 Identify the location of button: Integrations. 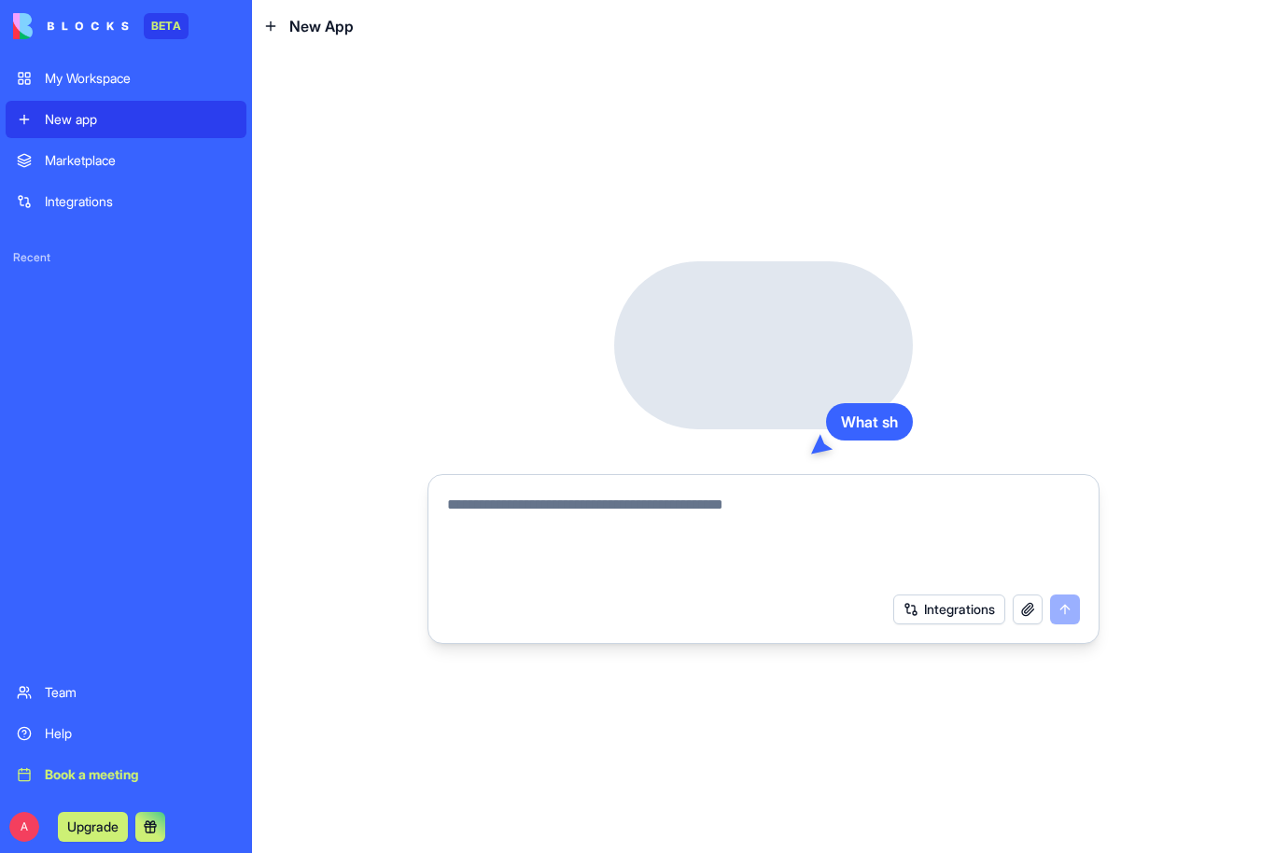
(949, 609).